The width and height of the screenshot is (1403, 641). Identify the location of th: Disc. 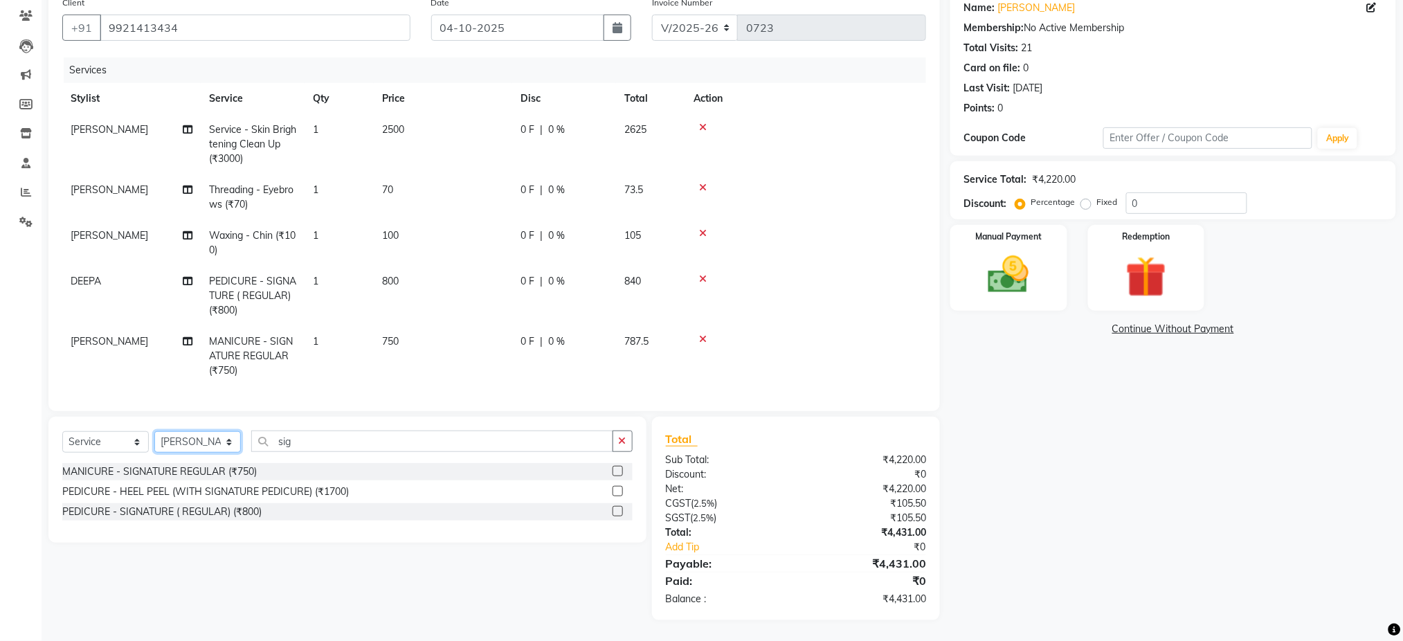
(564, 98).